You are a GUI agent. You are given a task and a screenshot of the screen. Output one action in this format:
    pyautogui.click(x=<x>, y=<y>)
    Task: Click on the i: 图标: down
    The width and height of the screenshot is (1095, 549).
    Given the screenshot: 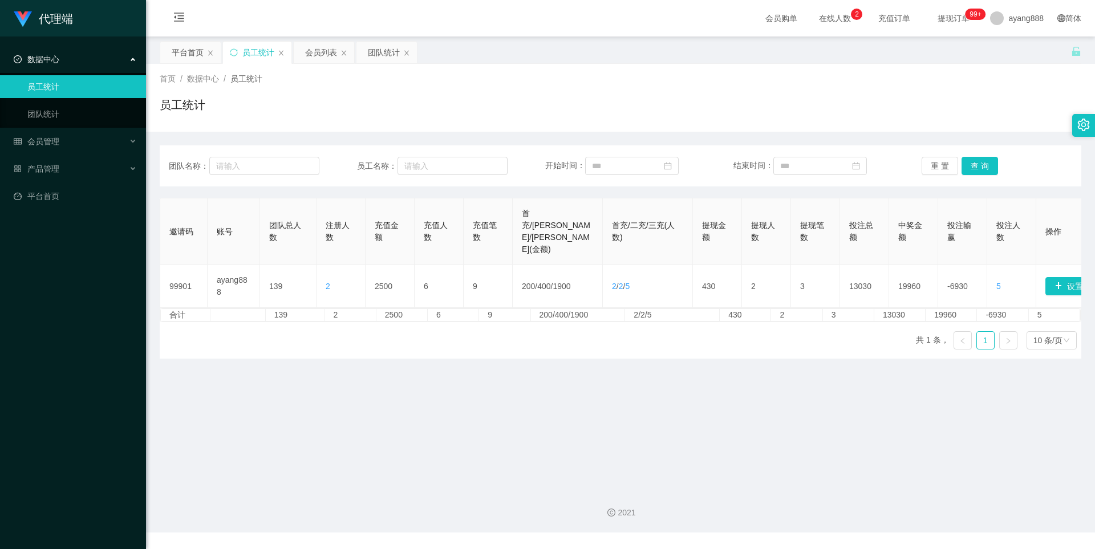 What is the action you would take?
    pyautogui.click(x=1067, y=341)
    